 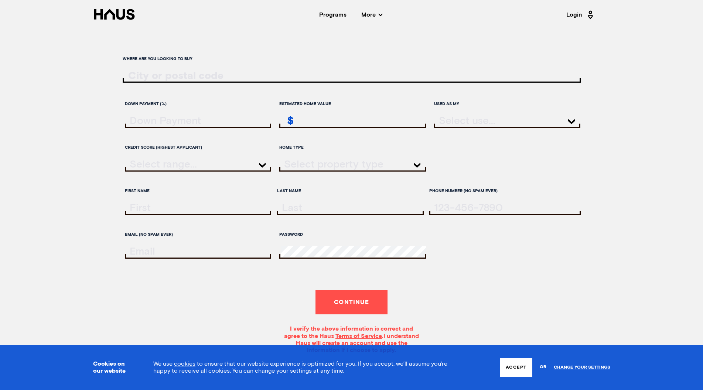 What do you see at coordinates (351, 208) in the screenshot?
I see `input: lastName` at bounding box center [351, 208].